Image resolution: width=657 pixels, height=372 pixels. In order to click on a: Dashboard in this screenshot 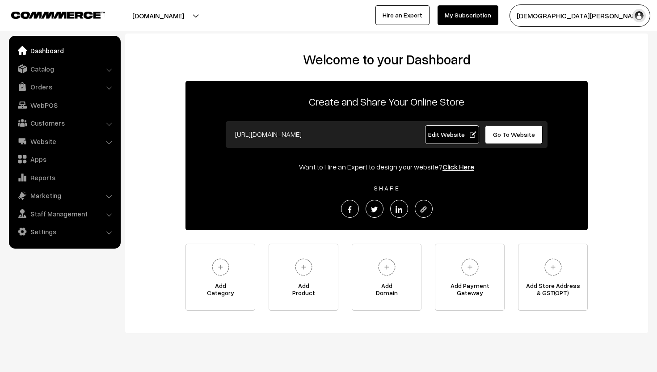, I will do `click(64, 51)`.